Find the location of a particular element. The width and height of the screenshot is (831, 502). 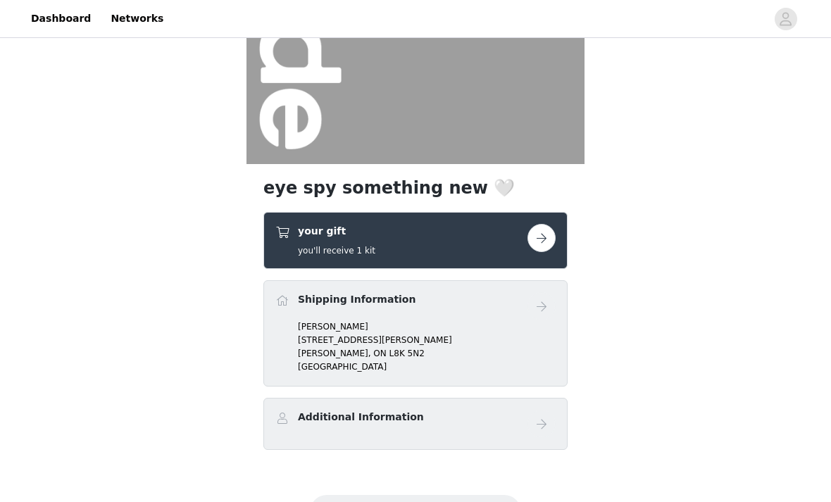

span: ON is located at coordinates (380, 354).